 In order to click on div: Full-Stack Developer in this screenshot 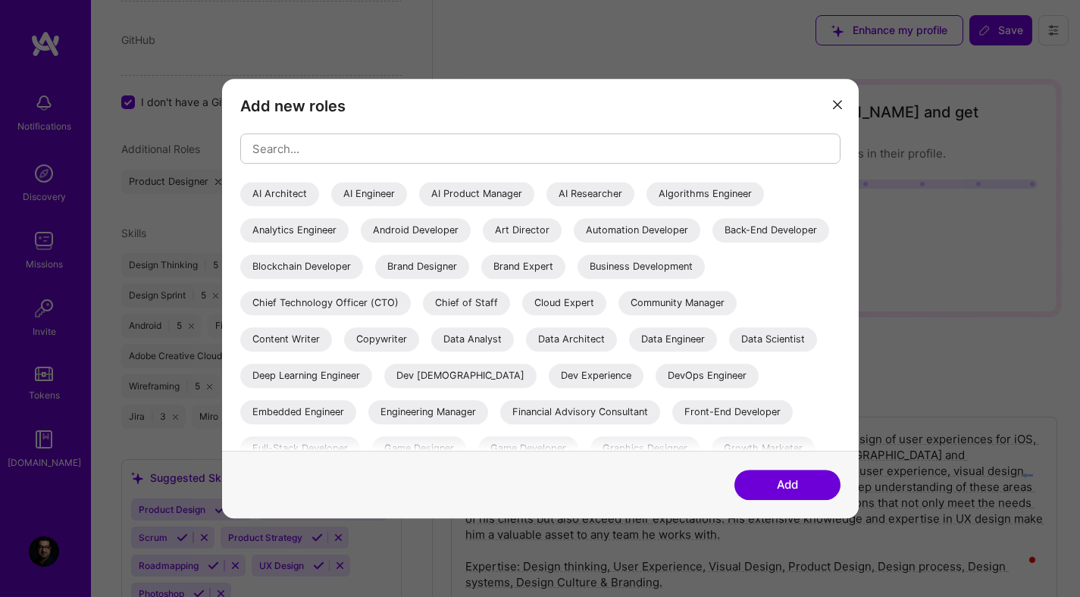, I will do `click(300, 449)`.